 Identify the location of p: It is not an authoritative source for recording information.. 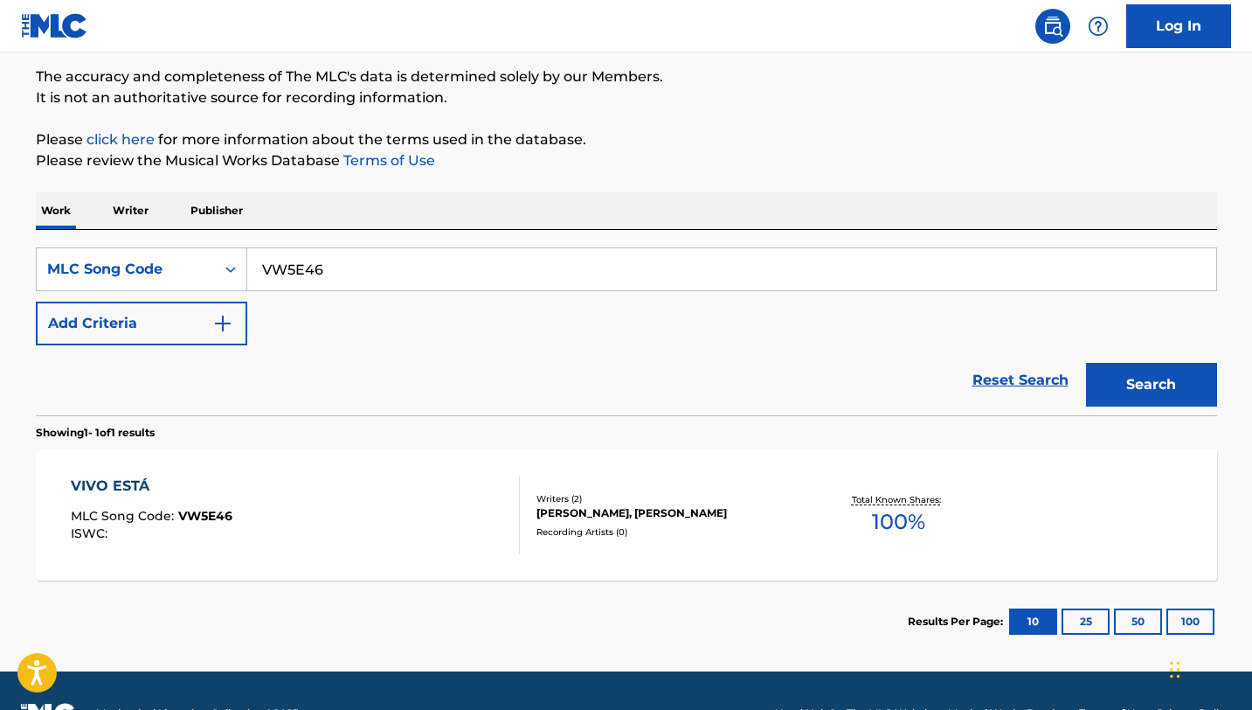
(627, 98).